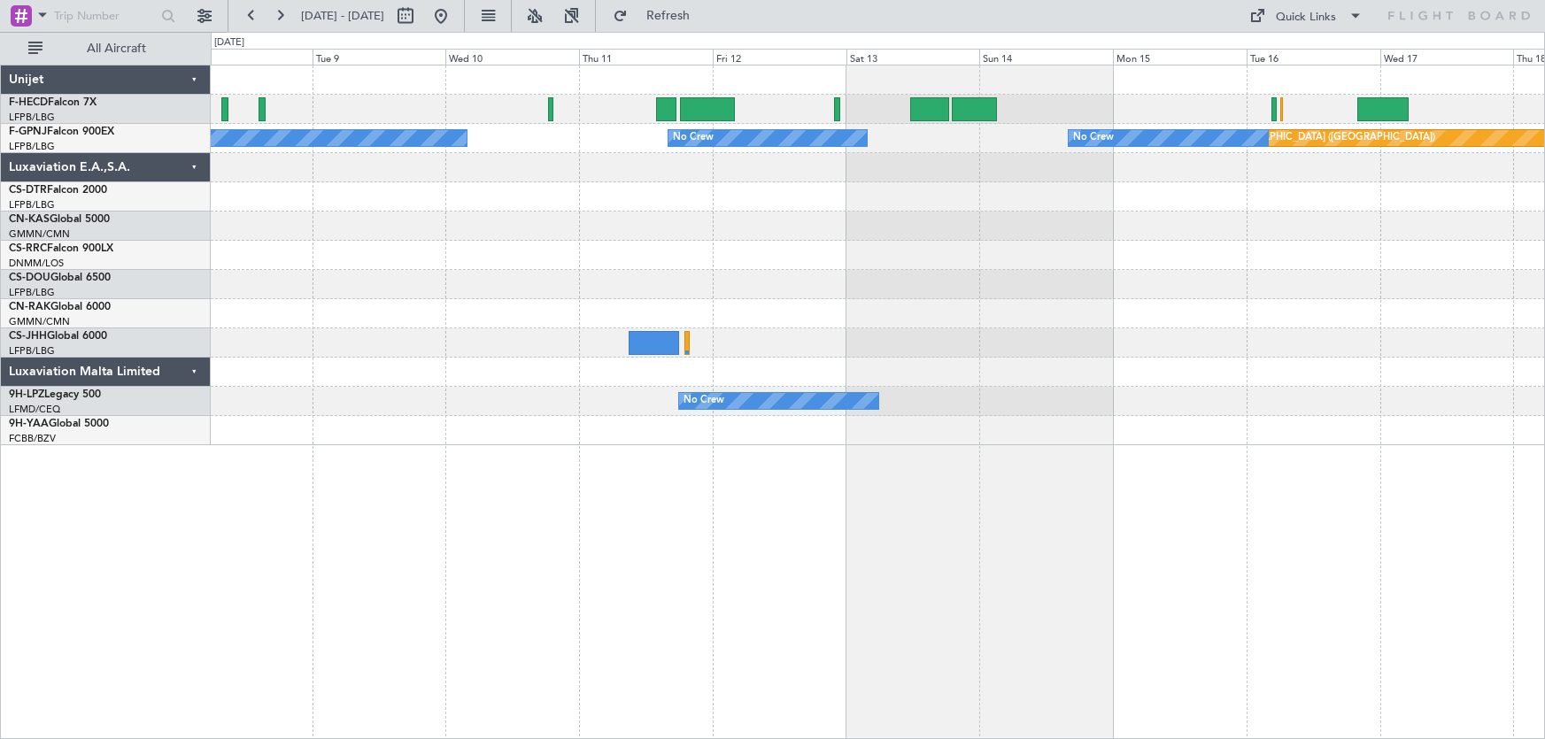 The height and width of the screenshot is (739, 1545). What do you see at coordinates (105, 49) in the screenshot?
I see `button: All Aircraft` at bounding box center [105, 49].